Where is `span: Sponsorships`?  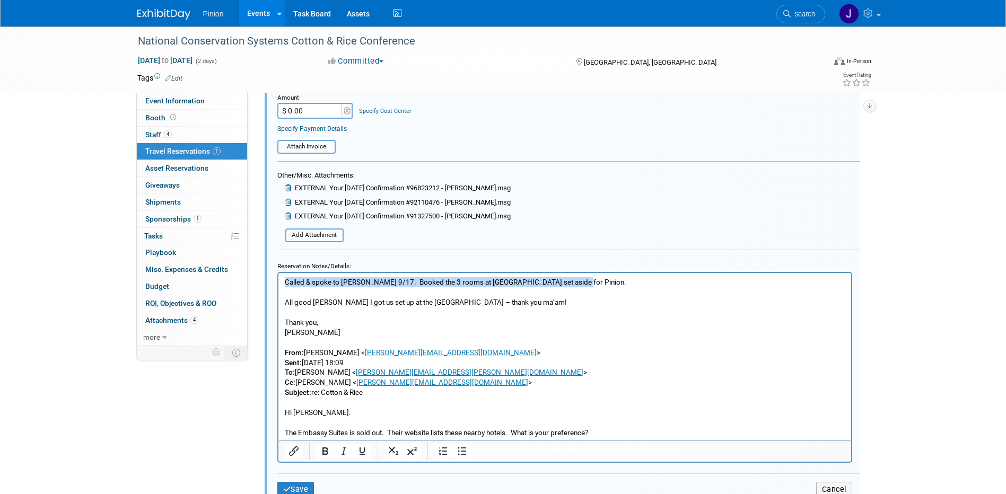
span: Sponsorships is located at coordinates (173, 219).